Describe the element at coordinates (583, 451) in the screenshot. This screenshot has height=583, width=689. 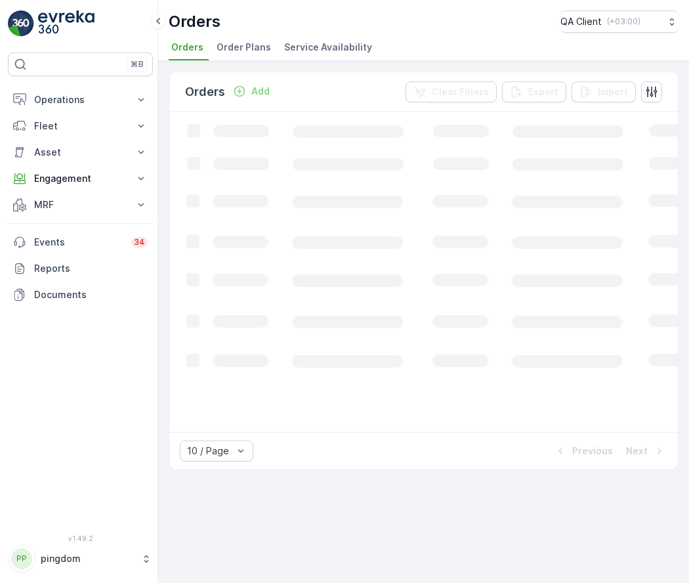
I see `button: Previous` at that location.